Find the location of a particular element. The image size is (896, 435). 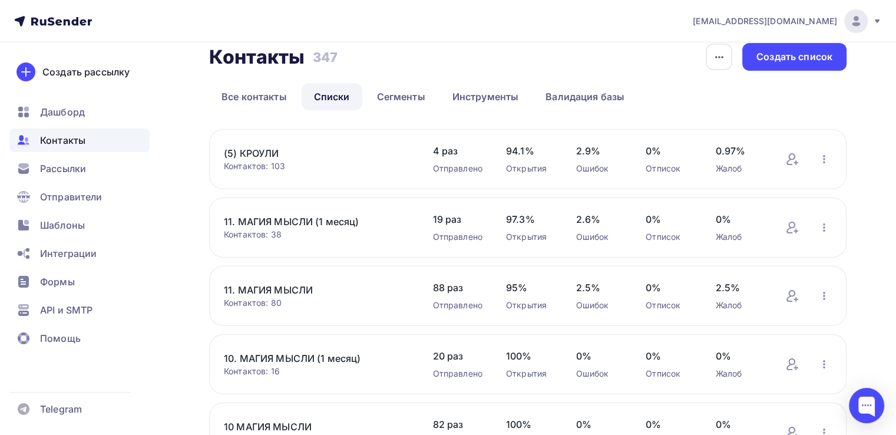

div: Контактов: 103 is located at coordinates (316, 166).